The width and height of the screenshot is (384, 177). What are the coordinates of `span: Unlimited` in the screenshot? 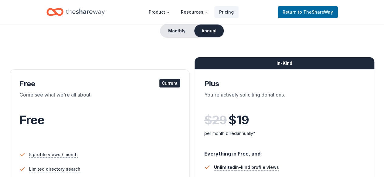 It's located at (224, 167).